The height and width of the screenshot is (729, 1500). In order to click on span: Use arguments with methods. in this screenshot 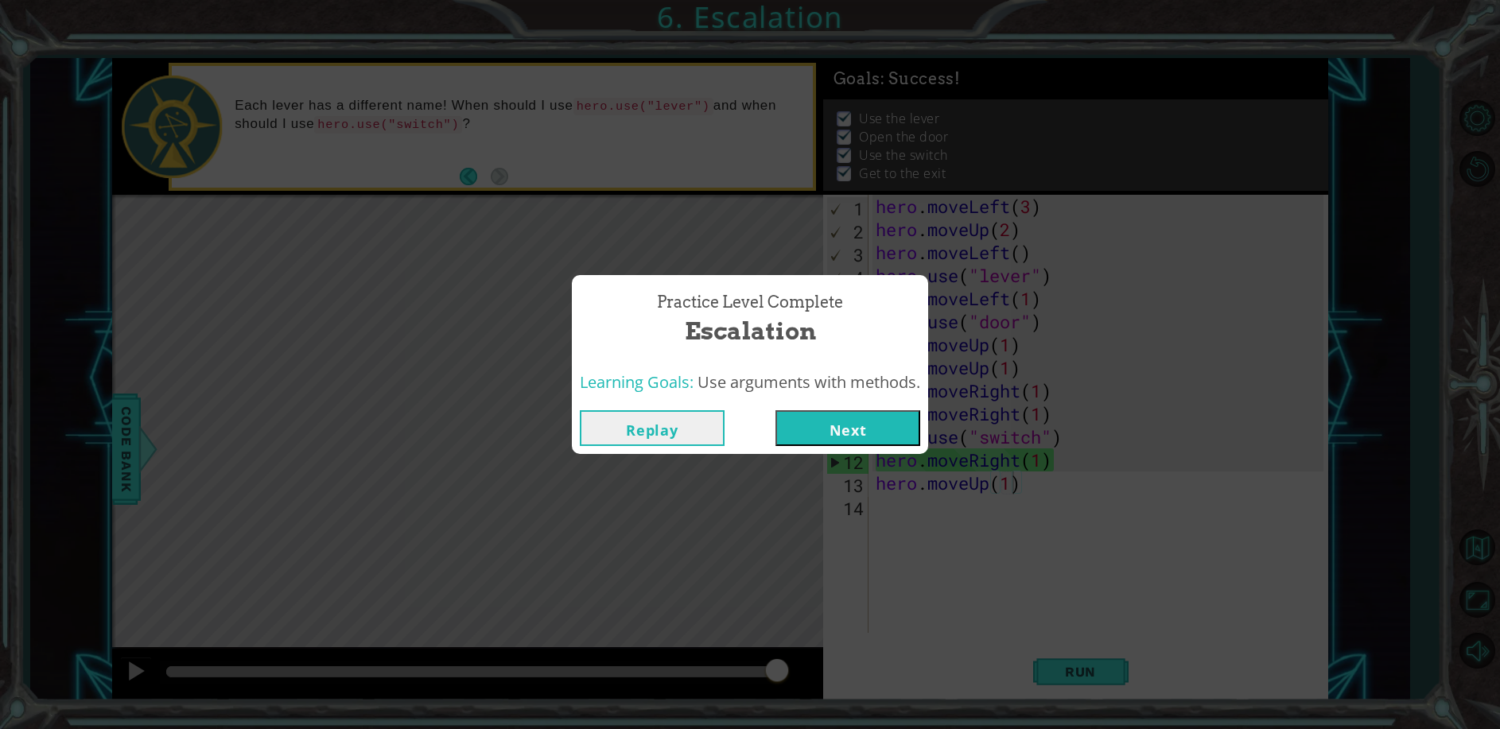, I will do `click(809, 382)`.